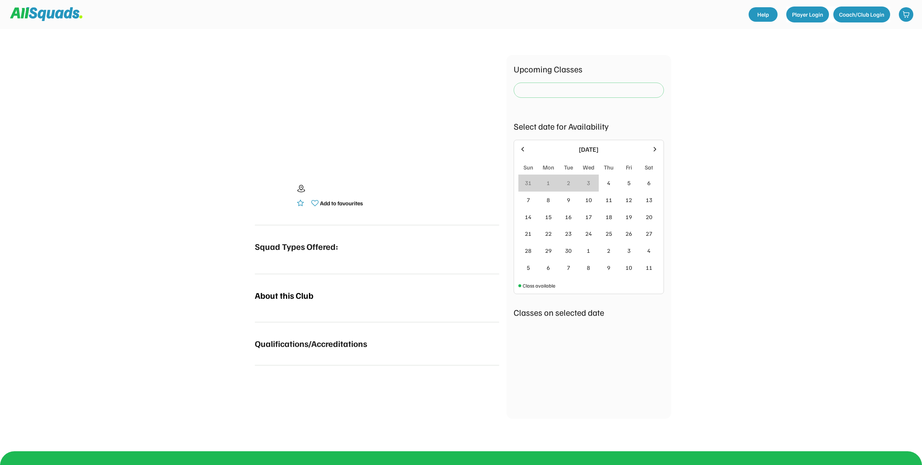 The width and height of the screenshot is (922, 465). What do you see at coordinates (296, 246) in the screenshot?
I see `div: Squad Types Offered:` at bounding box center [296, 246].